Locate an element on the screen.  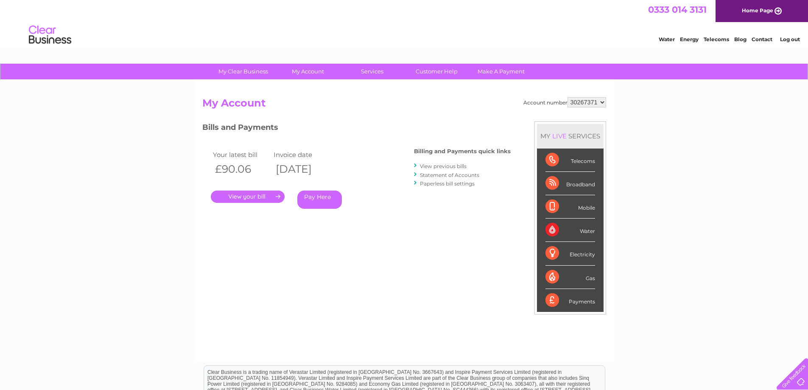
div: Electricity is located at coordinates (570, 253).